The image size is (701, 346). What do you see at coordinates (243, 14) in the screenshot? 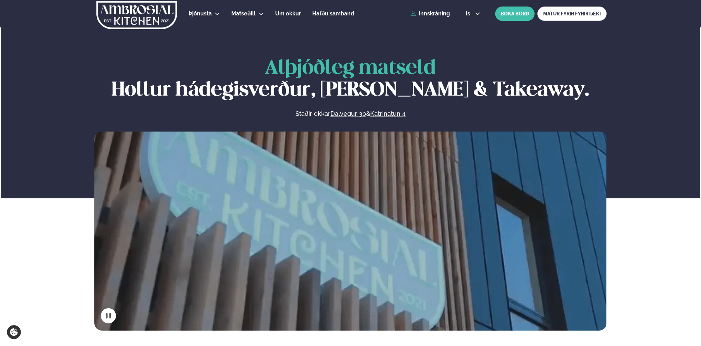
I see `a: Matseðill` at bounding box center [243, 14].